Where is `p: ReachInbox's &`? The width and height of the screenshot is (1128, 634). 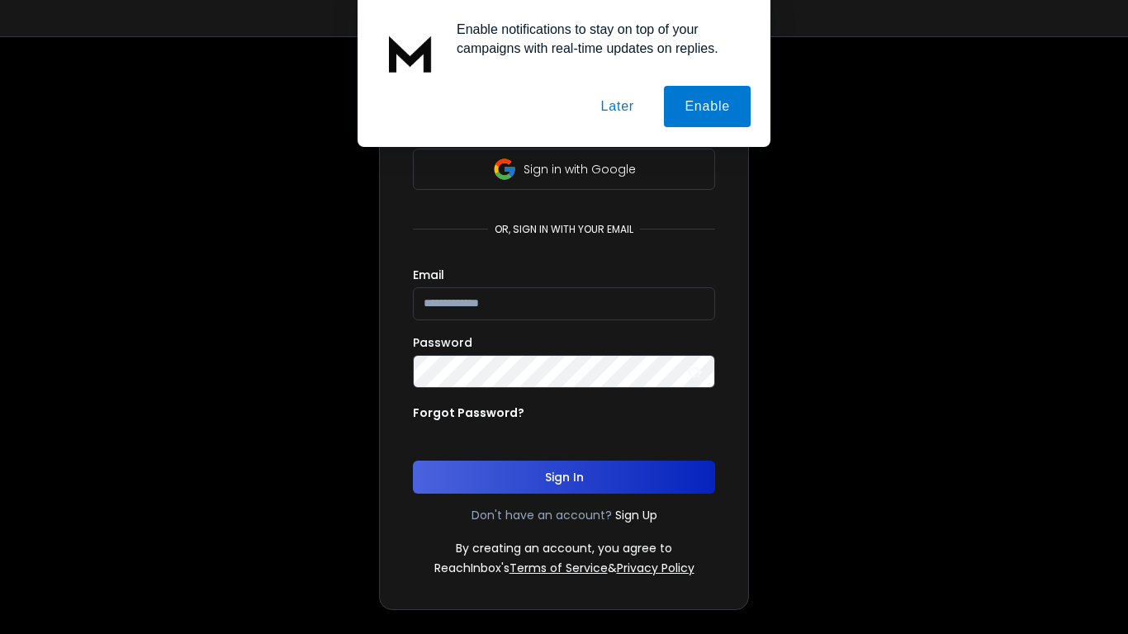
p: ReachInbox's & is located at coordinates (564, 568).